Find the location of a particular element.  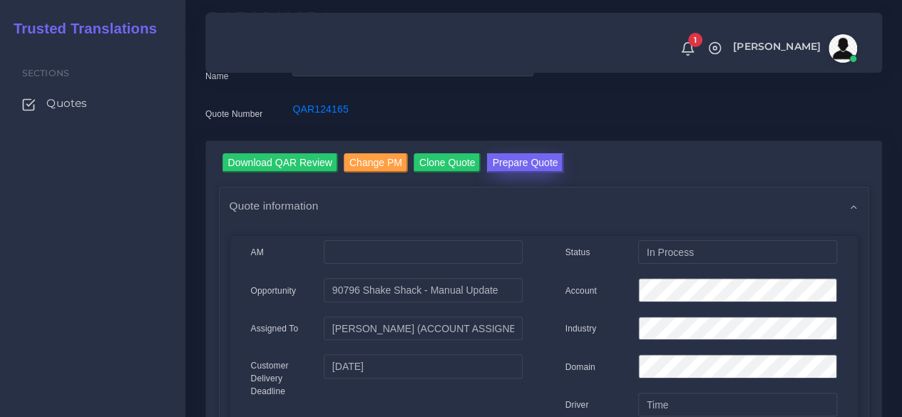

label: Industry is located at coordinates (581, 329).